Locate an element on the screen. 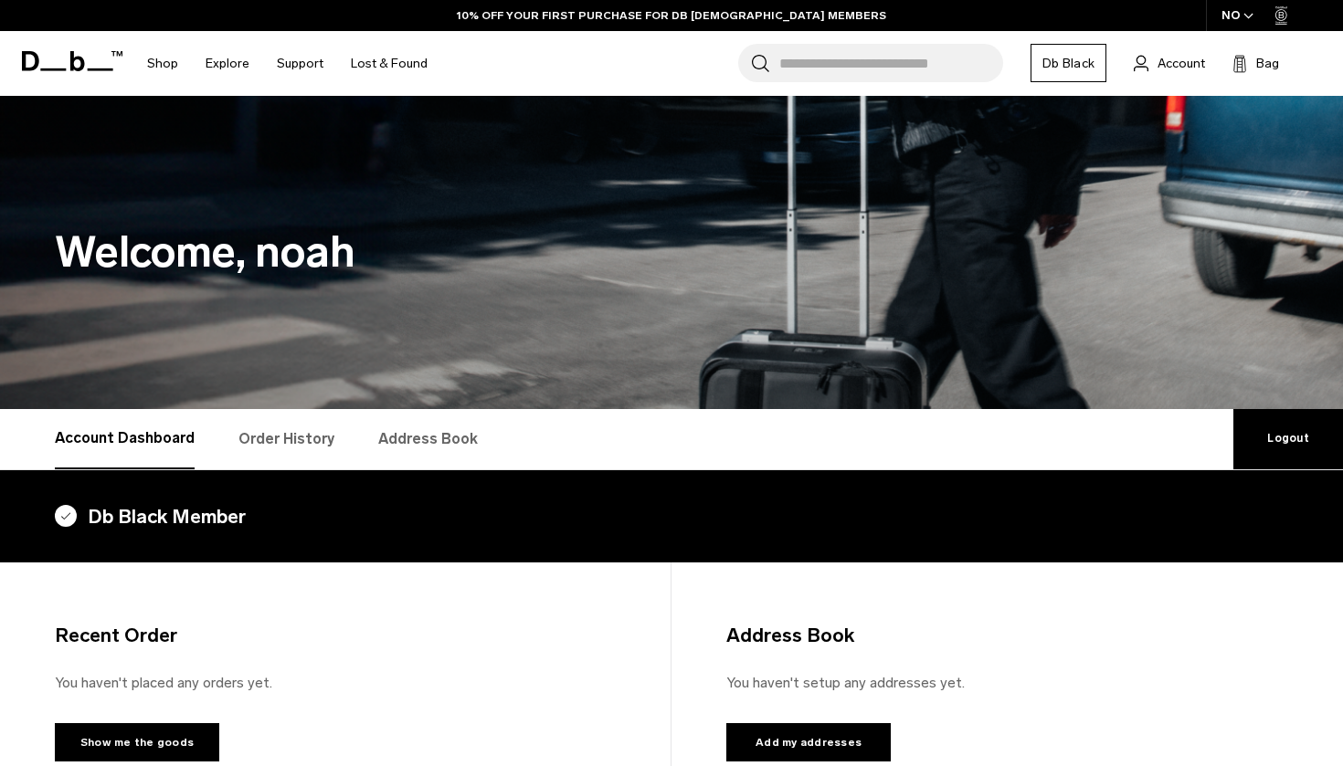  p: You haven't placed any orders yet. is located at coordinates (335, 683).